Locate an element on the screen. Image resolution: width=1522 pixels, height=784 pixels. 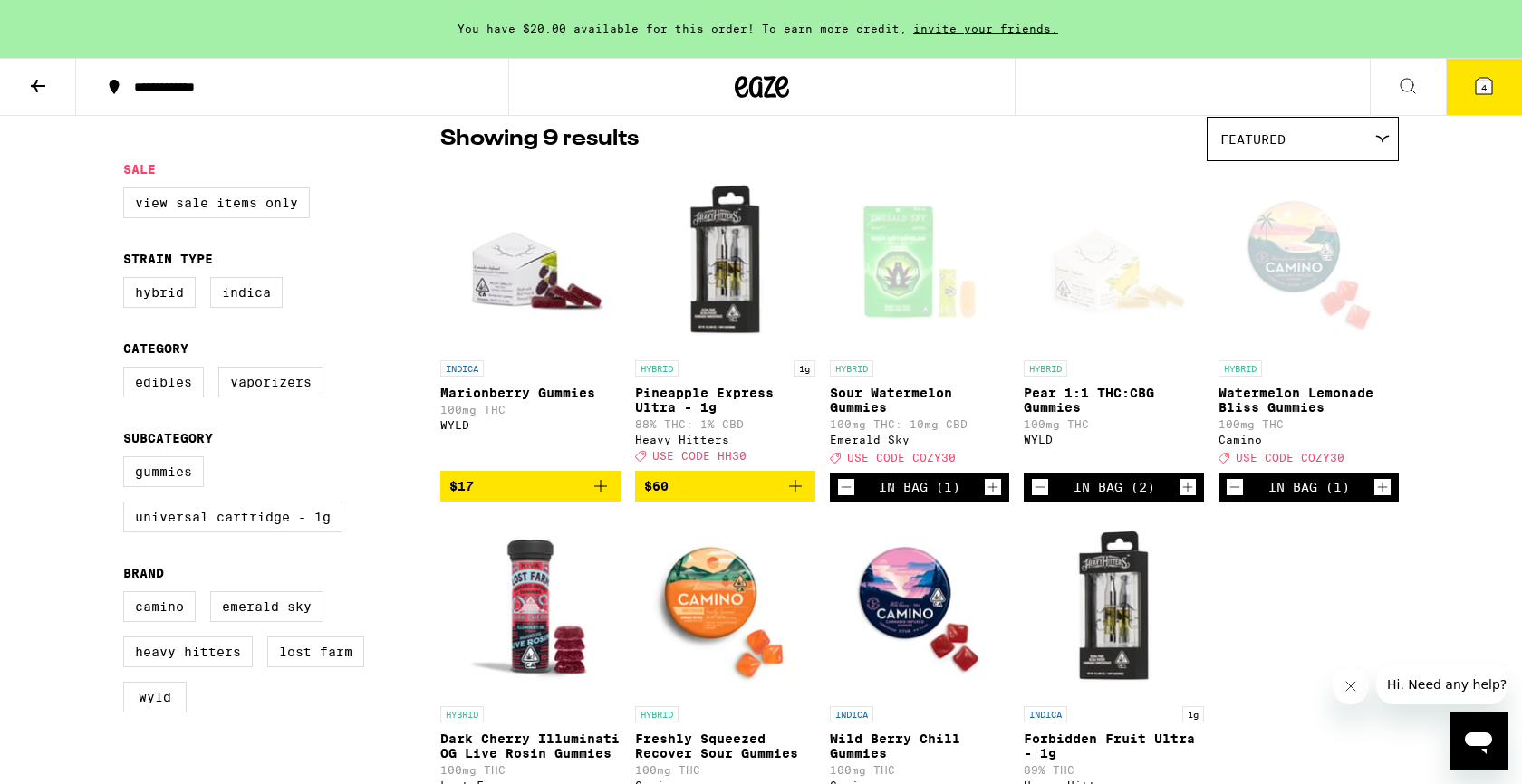
img: Lost Farm - Dark Cherry Illuminati OG Live Rosin Gummies is located at coordinates (530, 606).